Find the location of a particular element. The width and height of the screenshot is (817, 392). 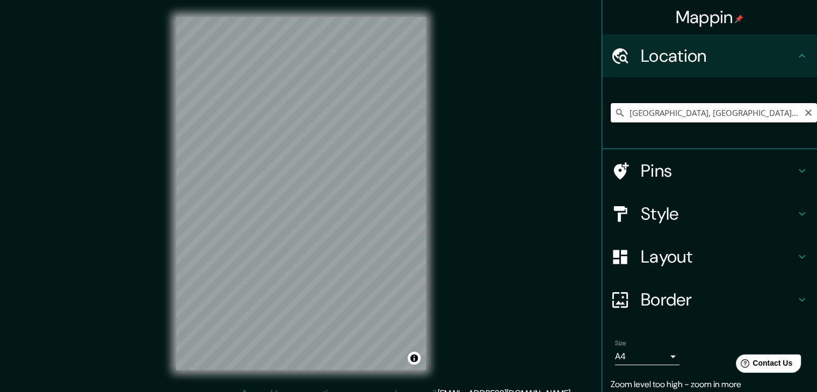

label: Size is located at coordinates (620, 343).